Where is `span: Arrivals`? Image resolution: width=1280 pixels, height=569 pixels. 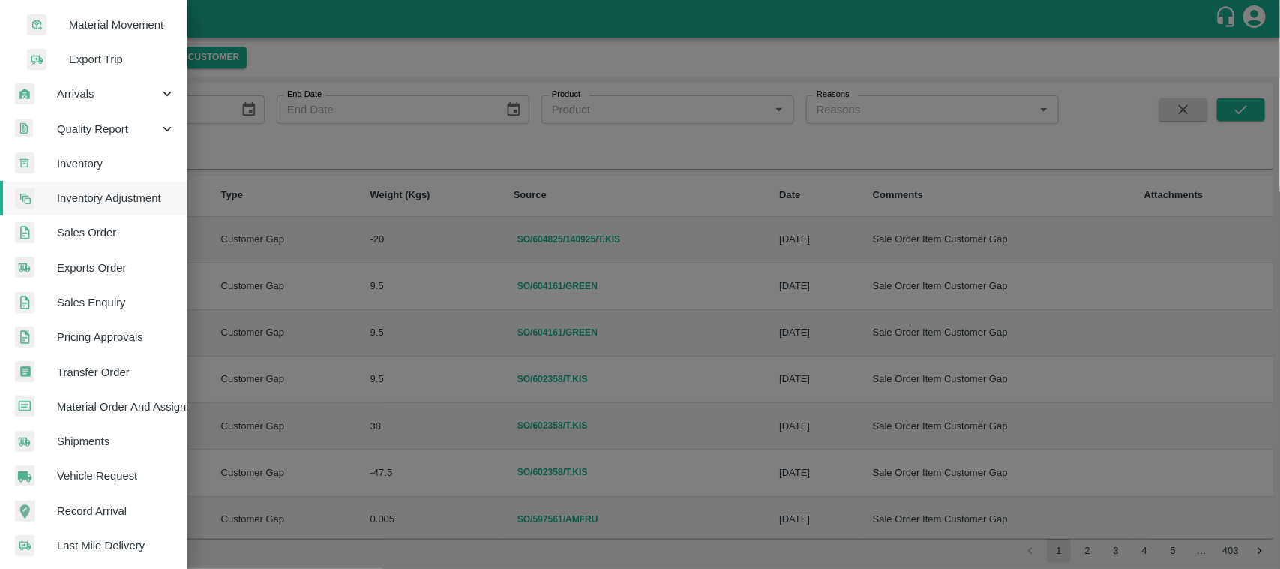
span: Arrivals is located at coordinates (108, 94).